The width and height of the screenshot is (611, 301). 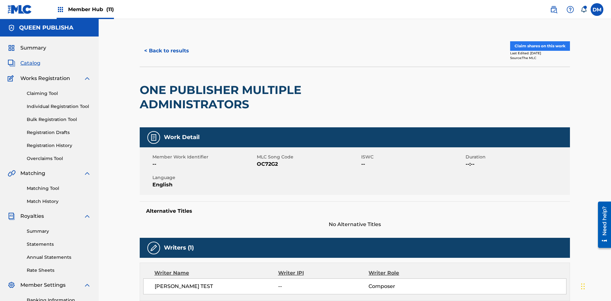 I want to click on img: search, so click(x=553, y=10).